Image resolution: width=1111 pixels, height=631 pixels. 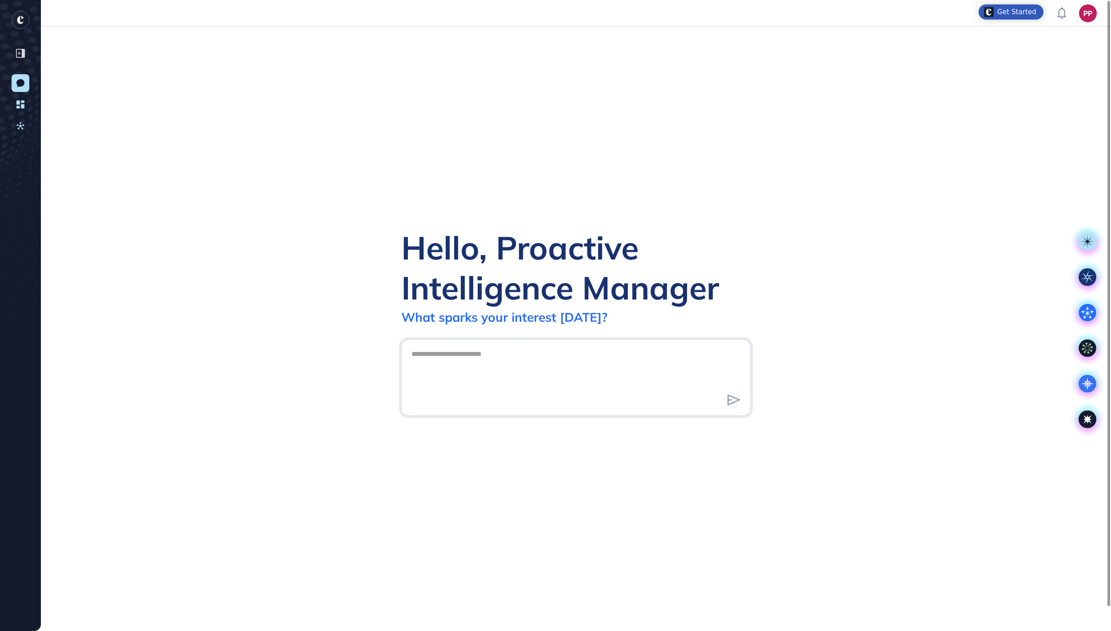 I want to click on div: PP, so click(x=1088, y=13).